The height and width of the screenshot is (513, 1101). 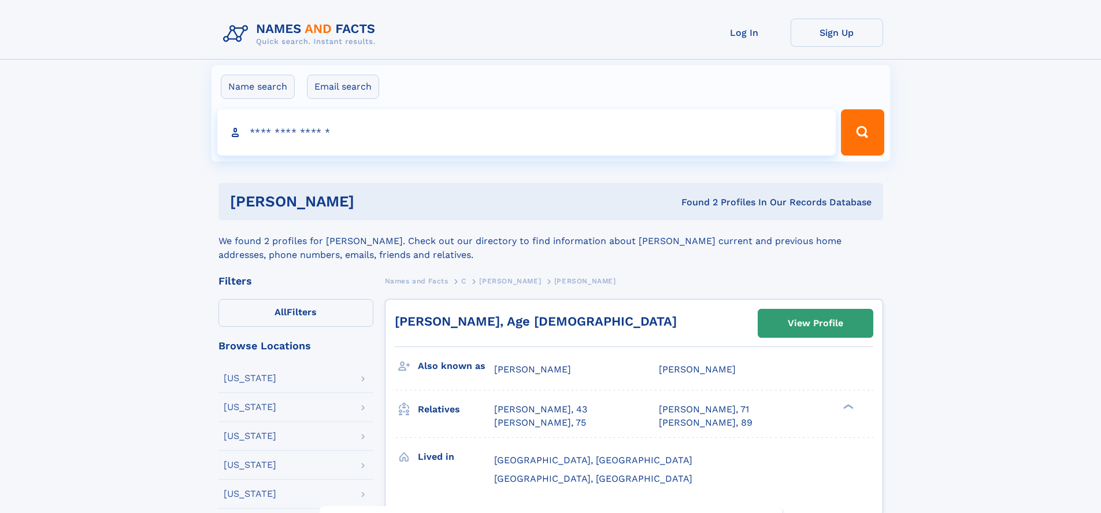 I want to click on a: Log In, so click(x=744, y=32).